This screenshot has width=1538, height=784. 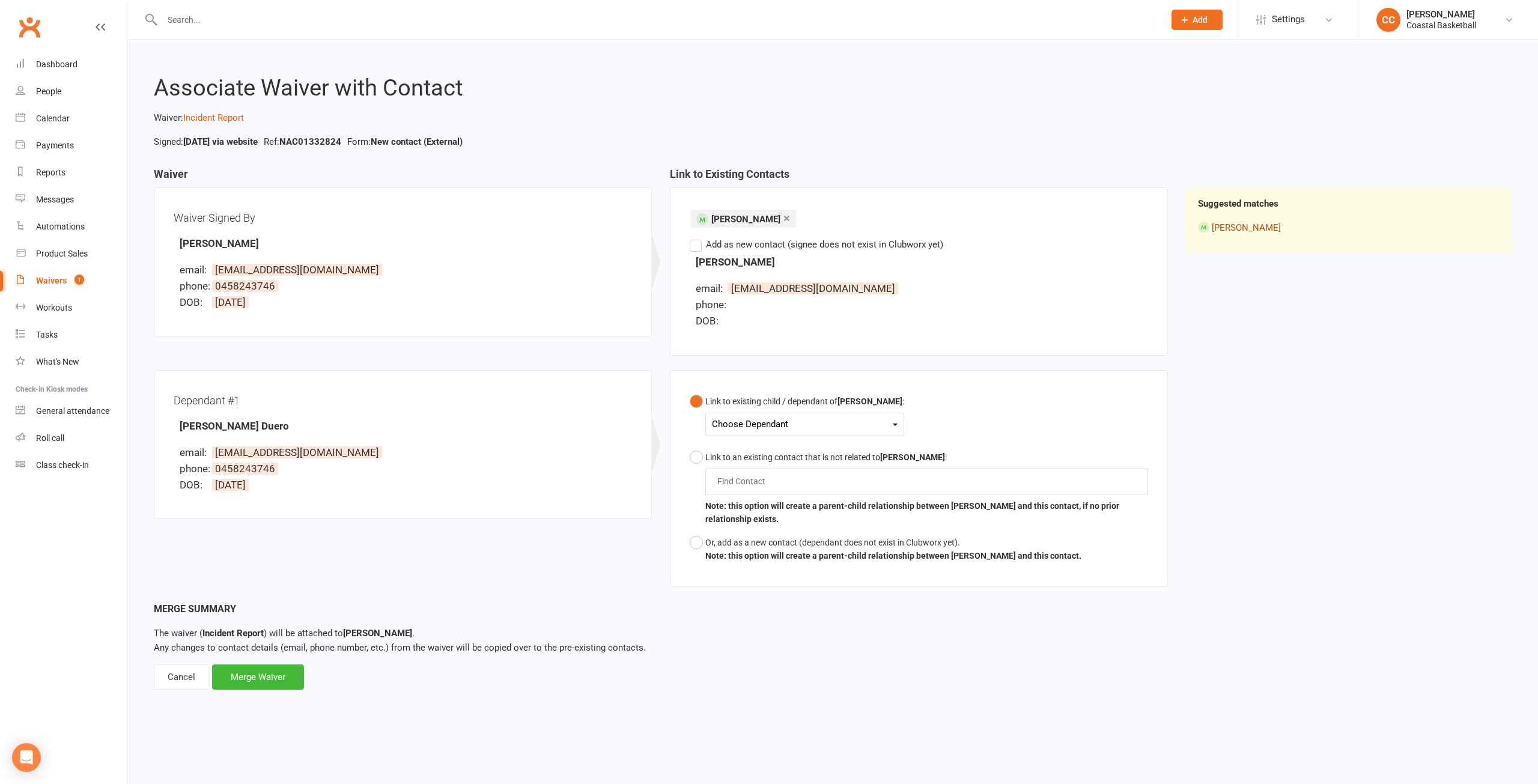 What do you see at coordinates (833, 118) in the screenshot?
I see `p: Waiver:` at bounding box center [833, 118].